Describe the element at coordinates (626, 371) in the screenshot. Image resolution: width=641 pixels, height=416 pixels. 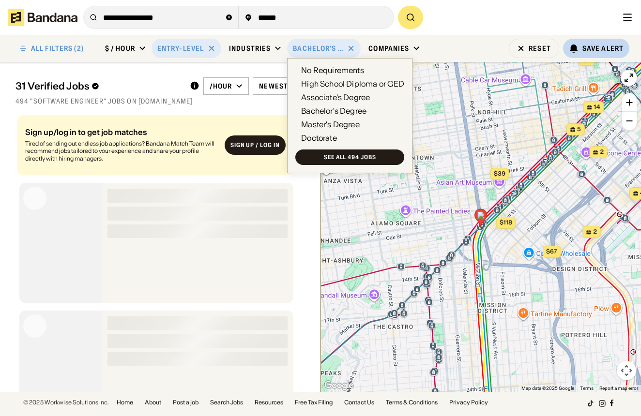
I see `button: Map camera controls` at that location.